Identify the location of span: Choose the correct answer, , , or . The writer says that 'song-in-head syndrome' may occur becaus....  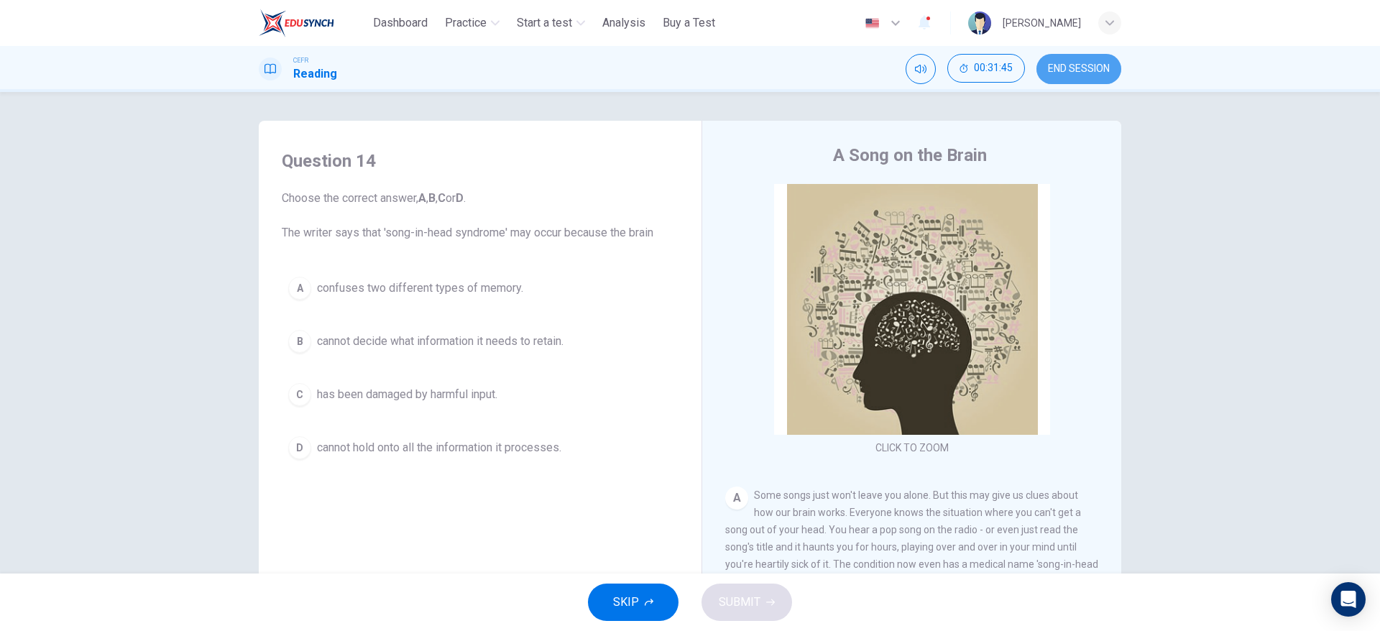
(480, 216).